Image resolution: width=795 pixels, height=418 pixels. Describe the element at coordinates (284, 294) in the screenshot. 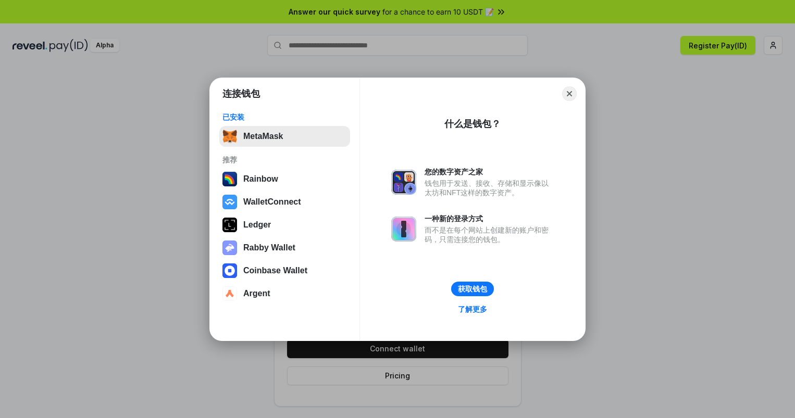

I see `button: Argent` at that location.